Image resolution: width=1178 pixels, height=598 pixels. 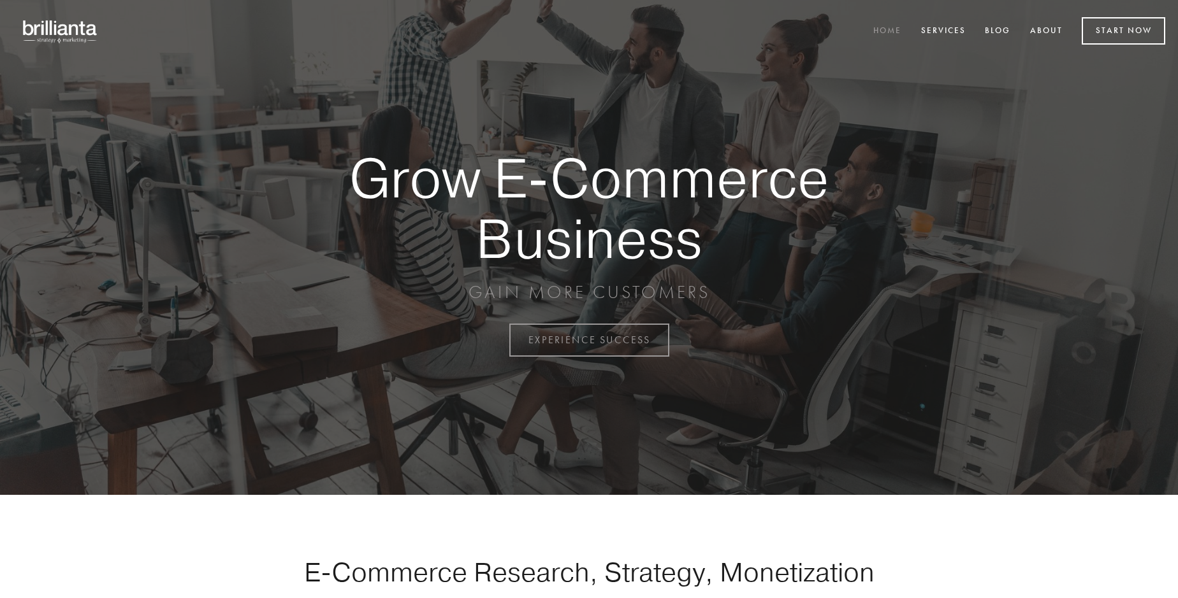 I want to click on a: Home, so click(x=887, y=31).